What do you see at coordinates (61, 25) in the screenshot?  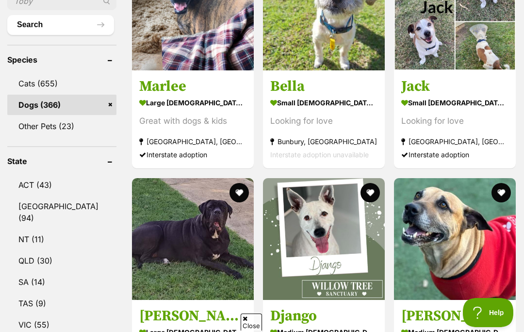 I see `button: Search` at bounding box center [61, 25].